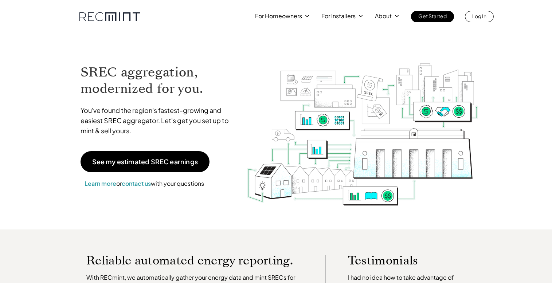 This screenshot has width=552, height=283. I want to click on a: Get Started, so click(433, 16).